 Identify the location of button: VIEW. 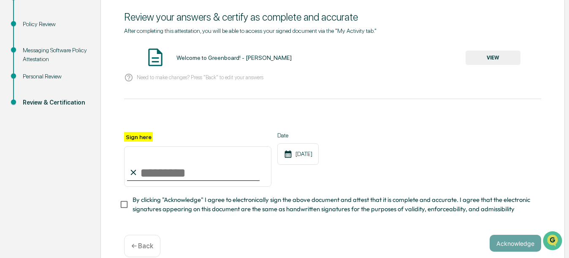
(493, 58).